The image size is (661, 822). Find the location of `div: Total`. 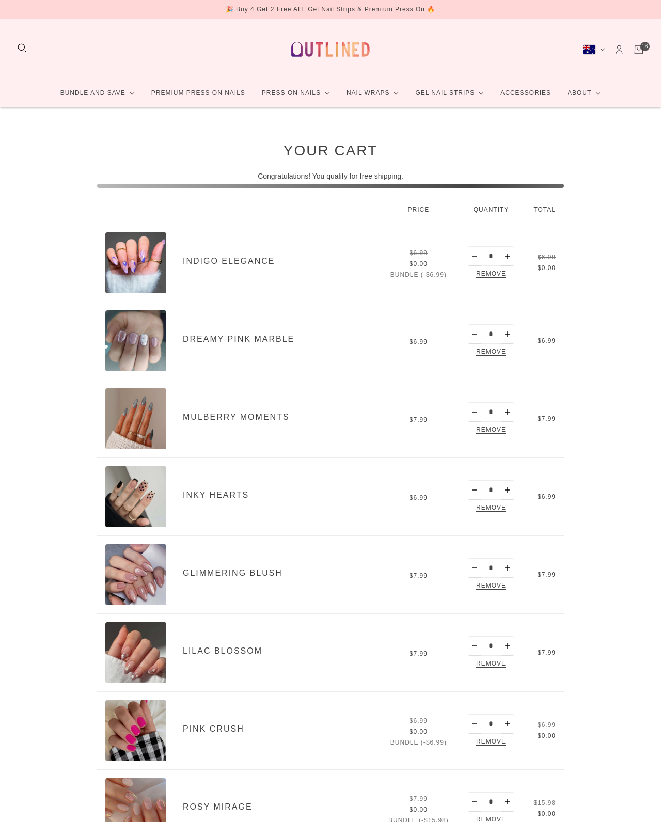

div: Total is located at coordinates (544, 210).